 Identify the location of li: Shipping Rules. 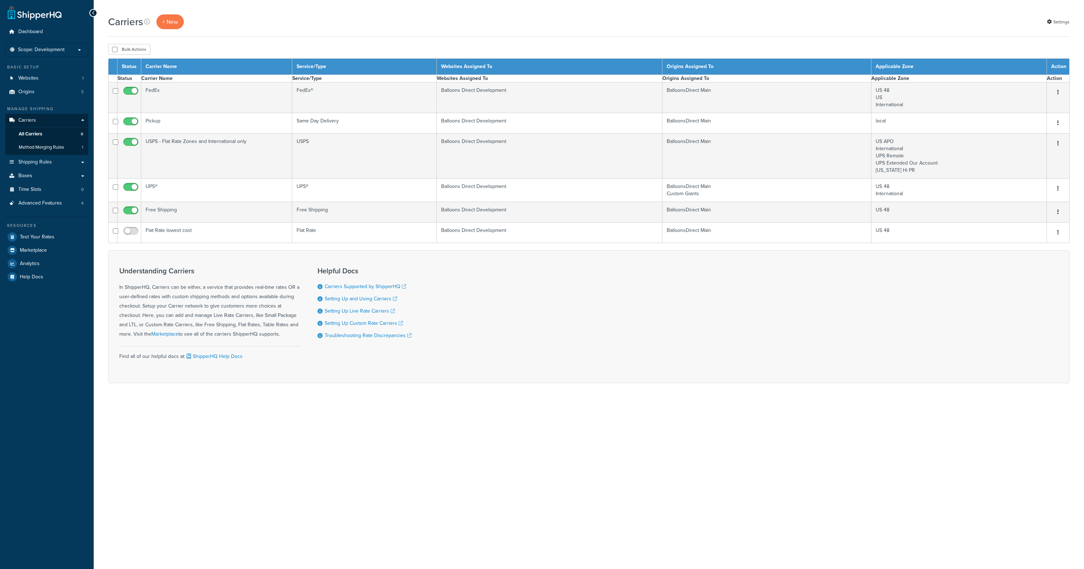
(47, 162).